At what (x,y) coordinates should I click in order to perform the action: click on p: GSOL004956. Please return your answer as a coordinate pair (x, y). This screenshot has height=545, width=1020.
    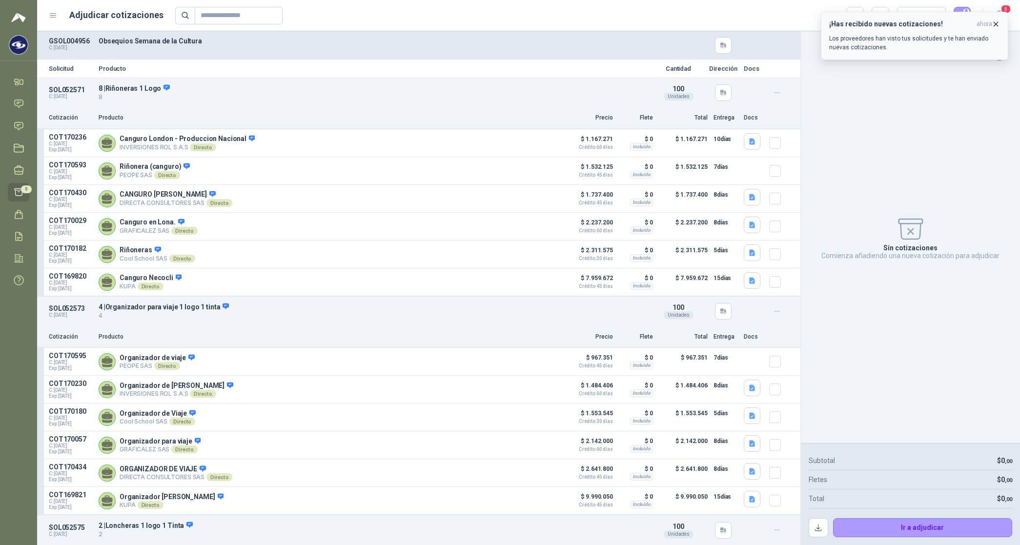
    Looking at the image, I should click on (71, 41).